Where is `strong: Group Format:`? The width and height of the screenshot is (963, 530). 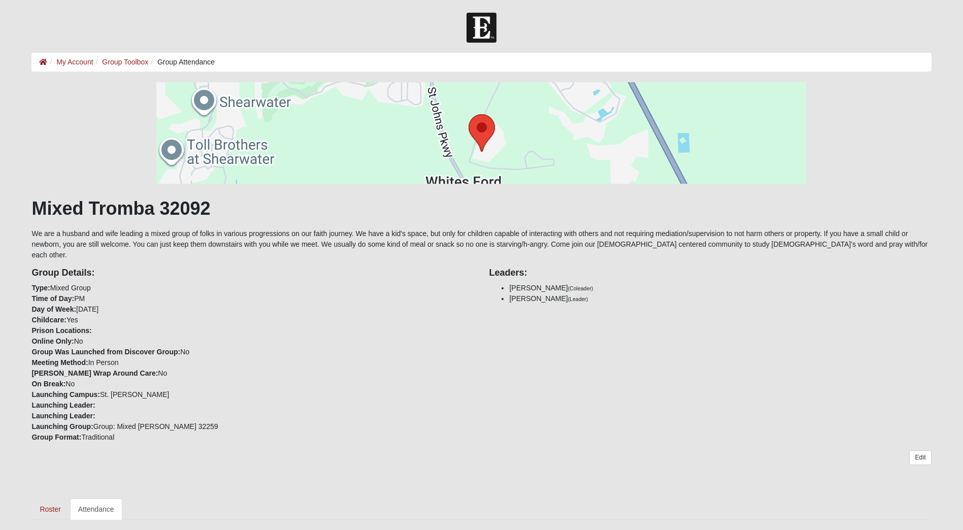
strong: Group Format: is located at coordinates (56, 437).